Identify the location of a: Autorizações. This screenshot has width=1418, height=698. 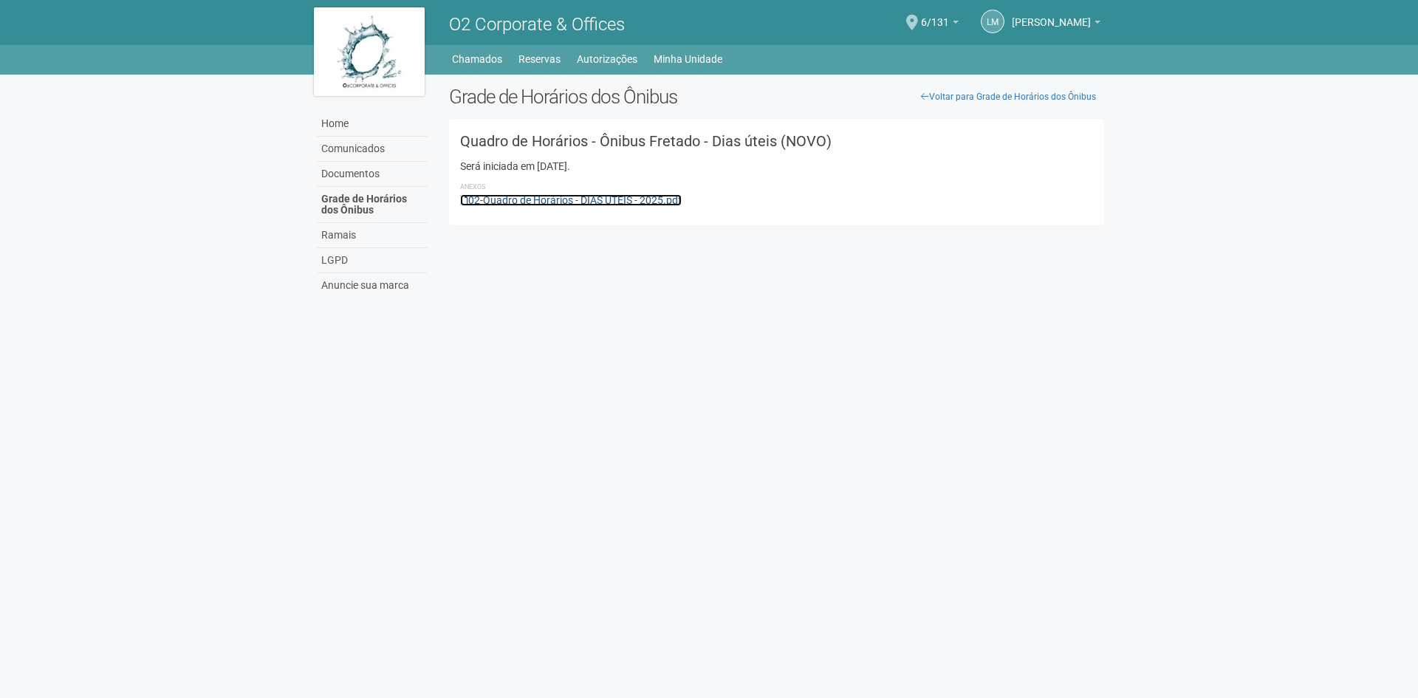
(607, 59).